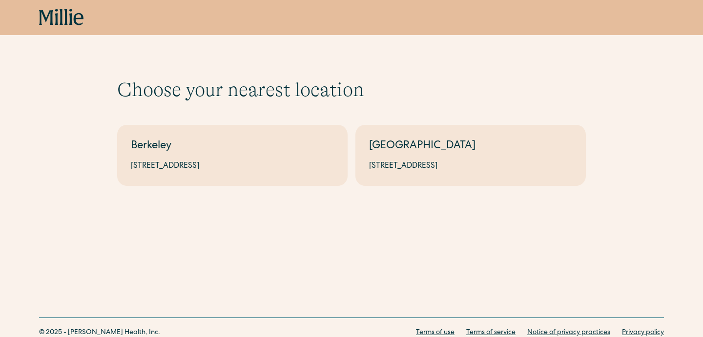 This screenshot has height=337, width=703. I want to click on div: Berkeley, so click(232, 146).